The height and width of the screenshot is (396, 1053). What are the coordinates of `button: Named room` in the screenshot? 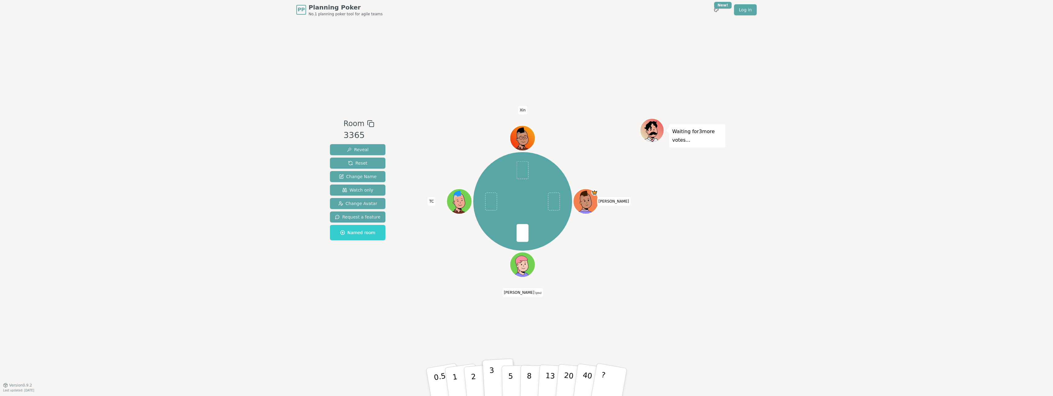 It's located at (358, 233).